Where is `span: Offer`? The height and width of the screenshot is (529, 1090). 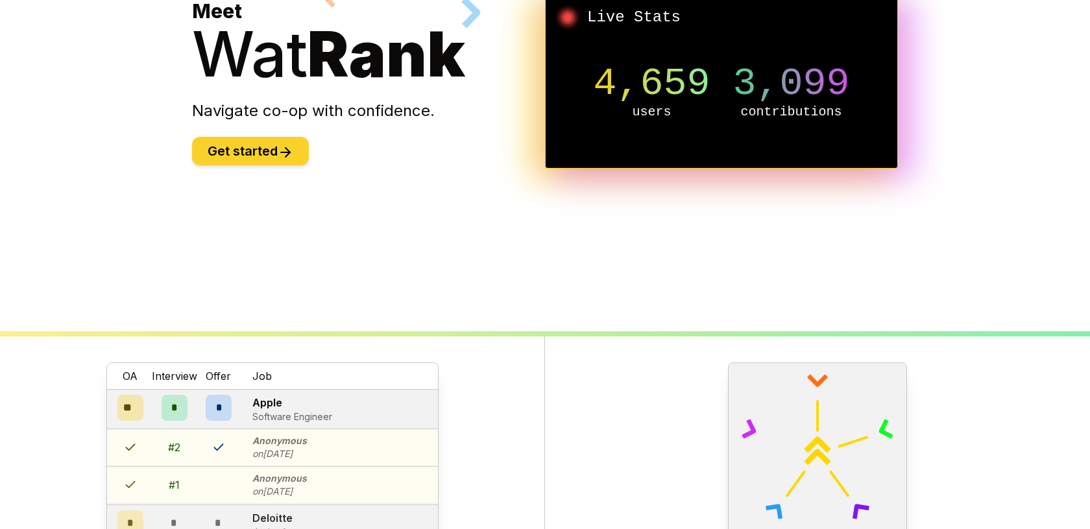
span: Offer is located at coordinates (218, 376).